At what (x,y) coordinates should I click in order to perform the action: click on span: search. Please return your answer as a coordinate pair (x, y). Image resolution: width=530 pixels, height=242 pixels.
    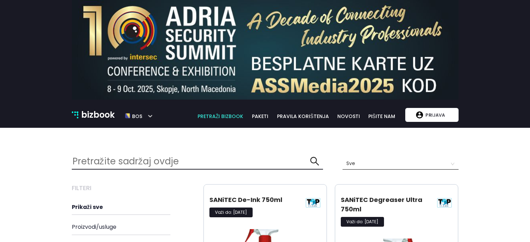
    Looking at the image, I should click on (315, 161).